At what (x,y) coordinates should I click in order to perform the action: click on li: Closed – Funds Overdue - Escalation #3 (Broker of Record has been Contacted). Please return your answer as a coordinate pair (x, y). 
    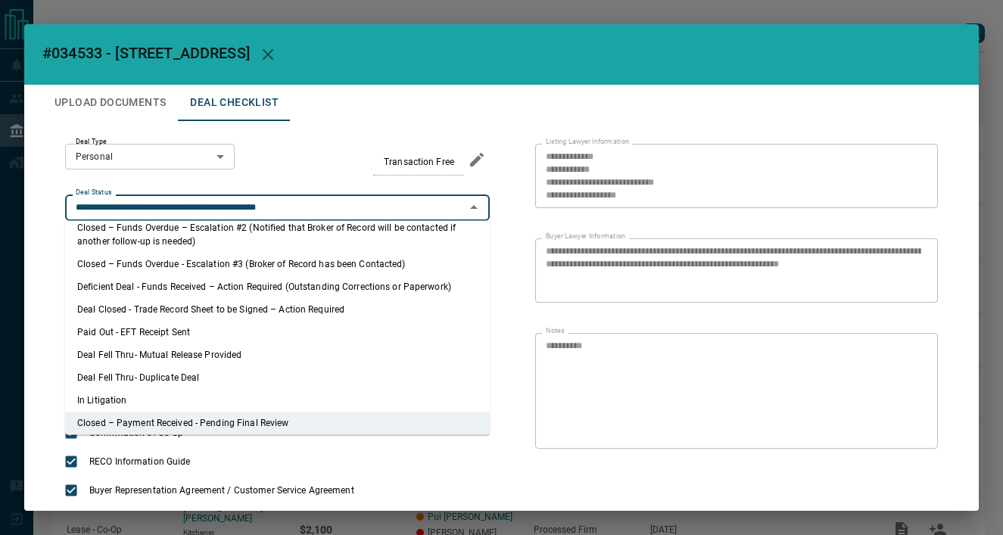
    Looking at the image, I should click on (277, 265).